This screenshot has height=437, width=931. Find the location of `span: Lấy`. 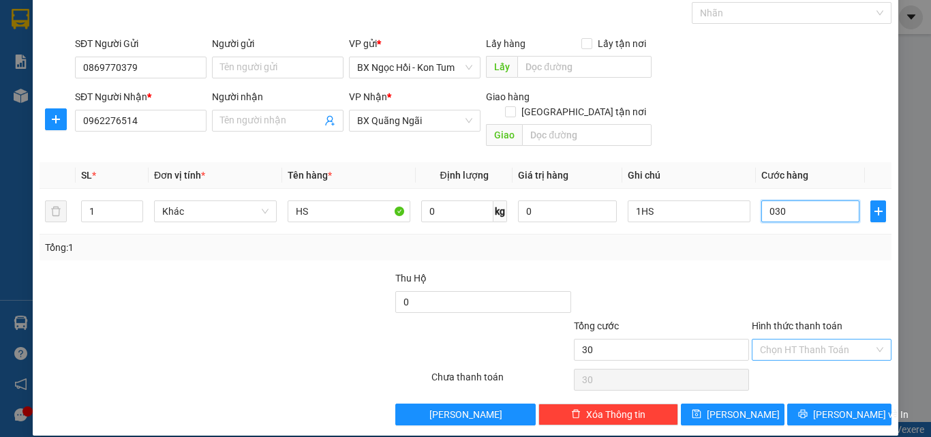

span: Lấy is located at coordinates (502, 67).